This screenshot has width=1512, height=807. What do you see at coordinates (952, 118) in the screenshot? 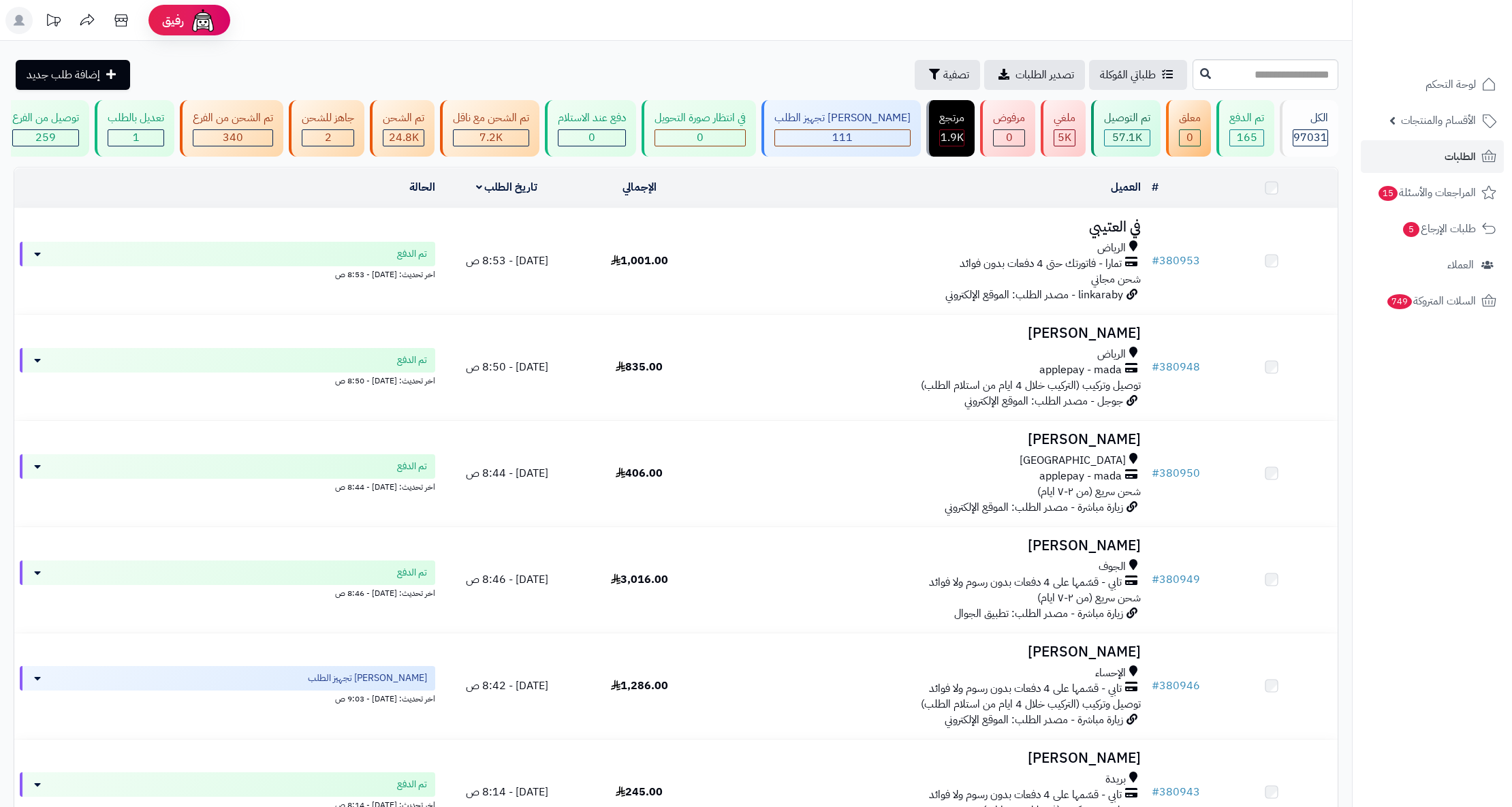
I see `div: مرتجع` at bounding box center [952, 118].